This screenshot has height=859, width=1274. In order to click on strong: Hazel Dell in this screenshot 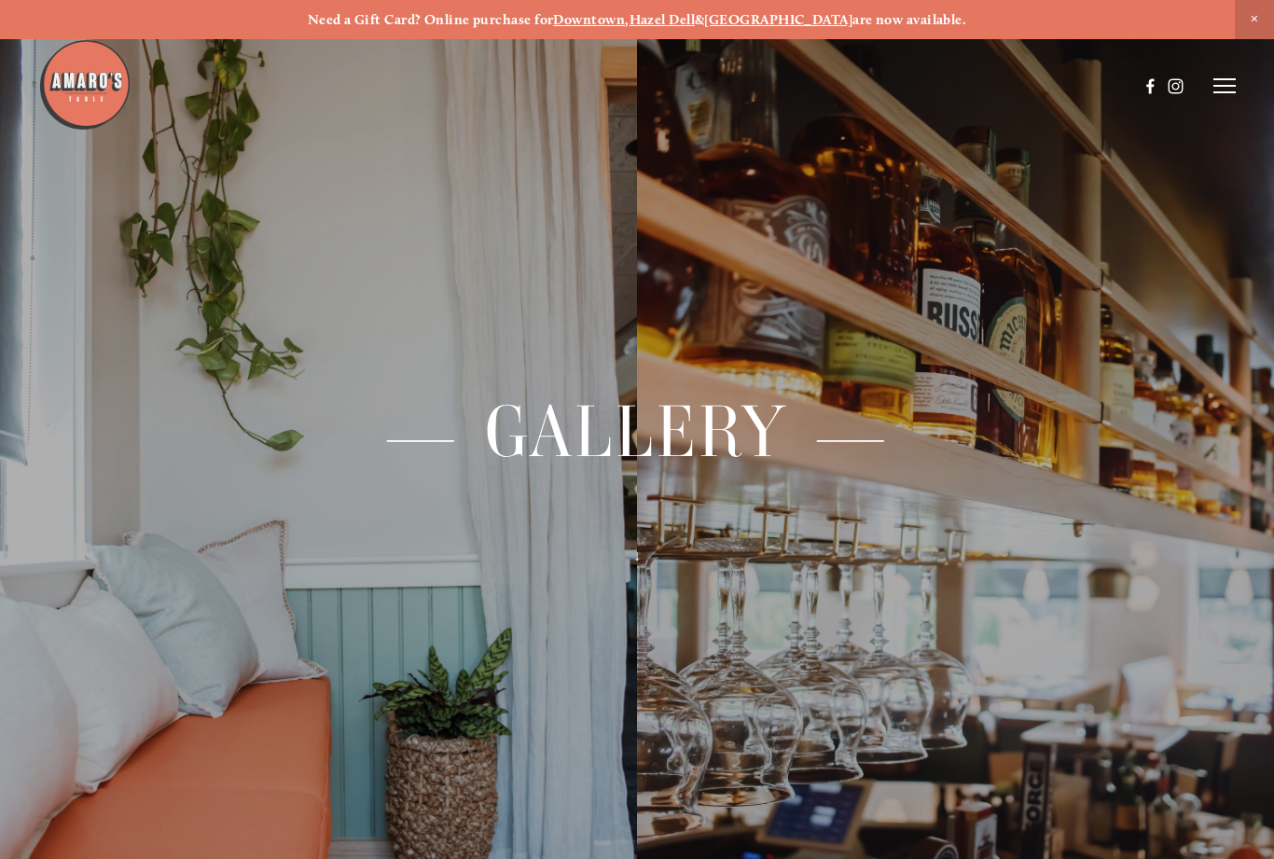, I will do `click(662, 20)`.